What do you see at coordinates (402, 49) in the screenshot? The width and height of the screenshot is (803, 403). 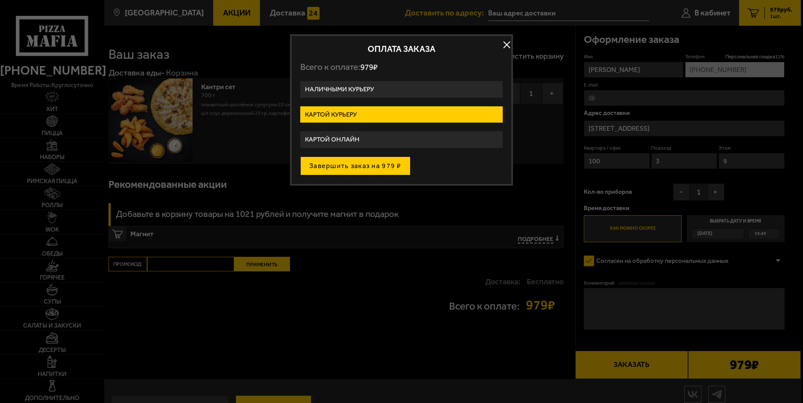 I see `h2: Оплата заказа` at bounding box center [402, 49].